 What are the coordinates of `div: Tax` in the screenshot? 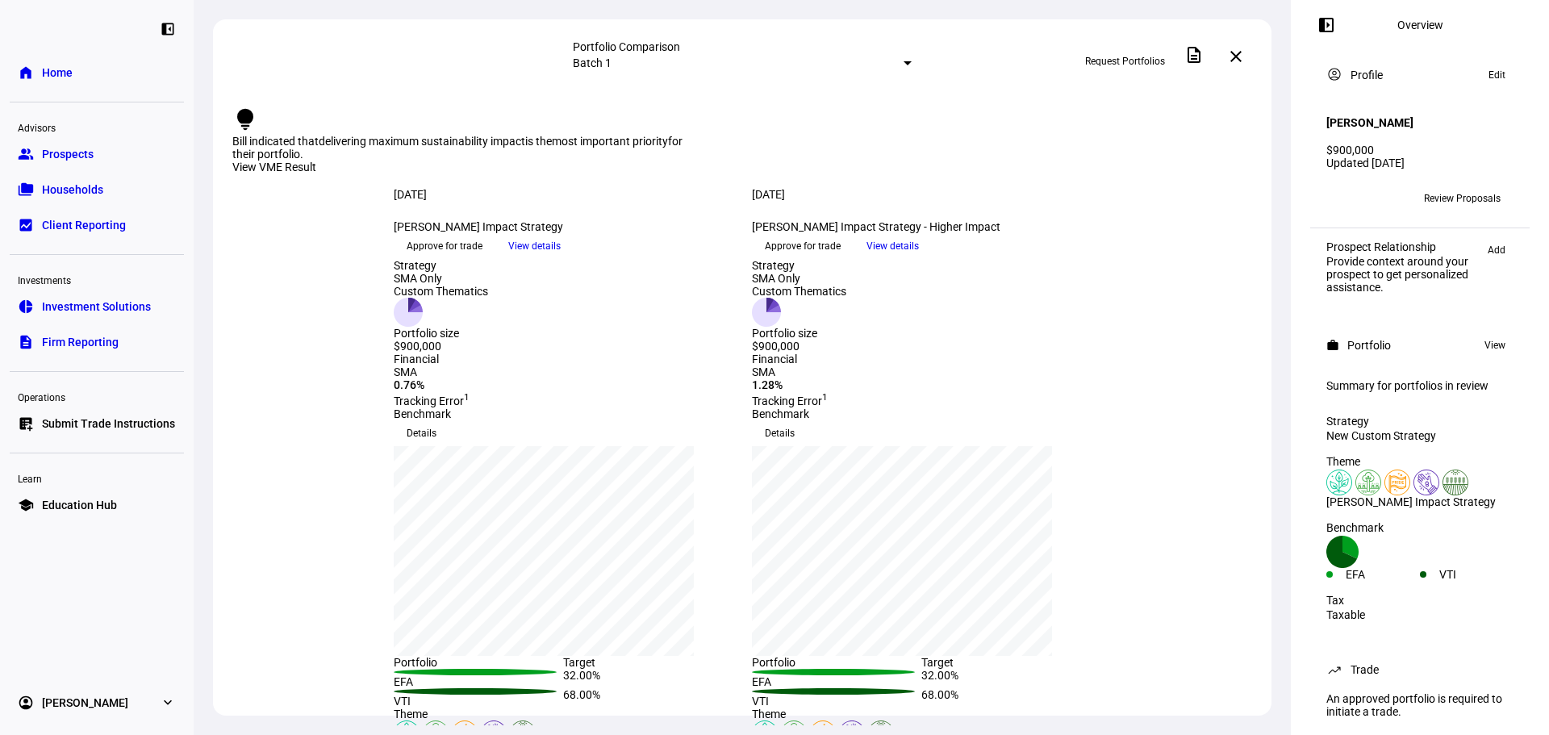 It's located at (1420, 600).